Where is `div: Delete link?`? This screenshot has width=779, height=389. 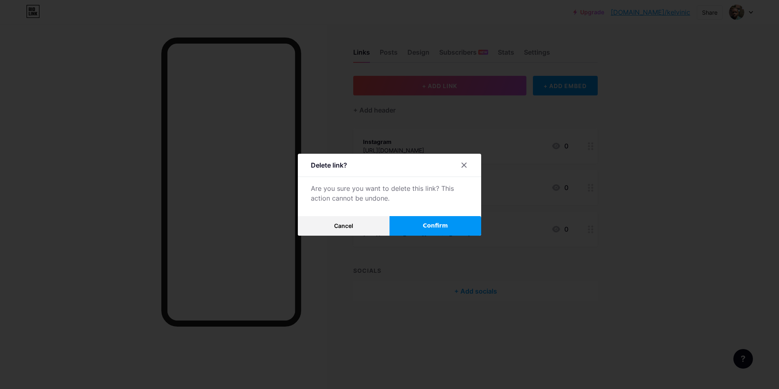 div: Delete link? is located at coordinates (329, 165).